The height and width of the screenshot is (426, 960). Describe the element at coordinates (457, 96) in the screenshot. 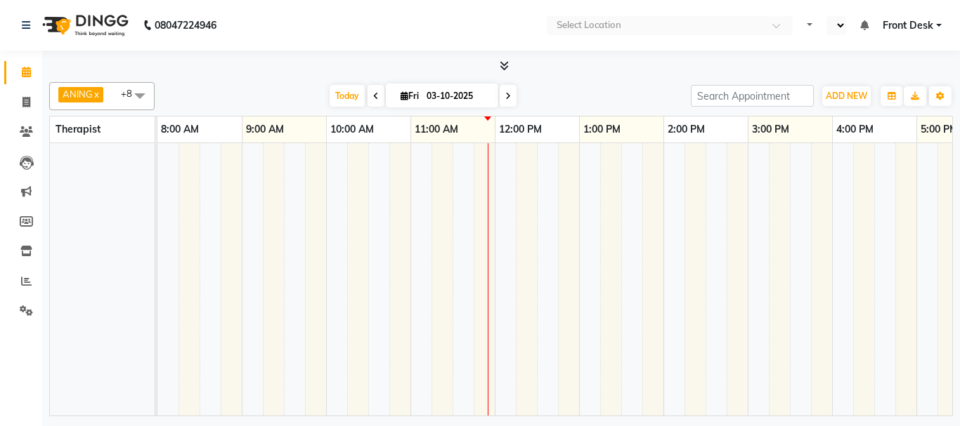

I see `input: 2025-10-03` at that location.